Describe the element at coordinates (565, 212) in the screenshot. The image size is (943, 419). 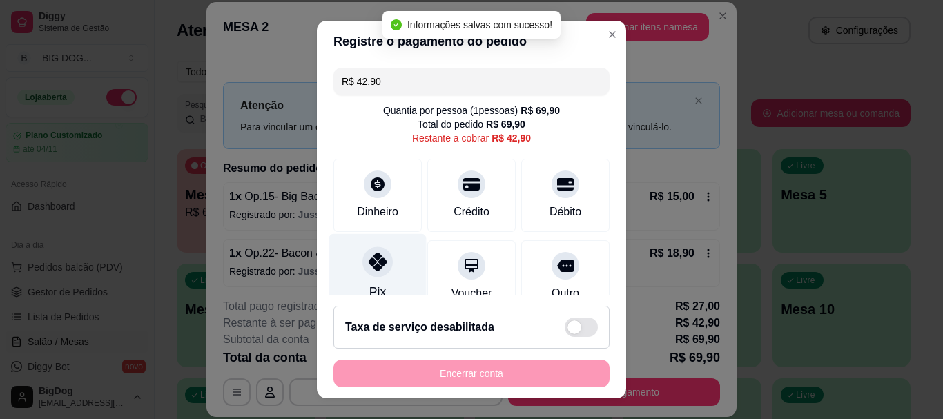
I see `div: Débito` at that location.